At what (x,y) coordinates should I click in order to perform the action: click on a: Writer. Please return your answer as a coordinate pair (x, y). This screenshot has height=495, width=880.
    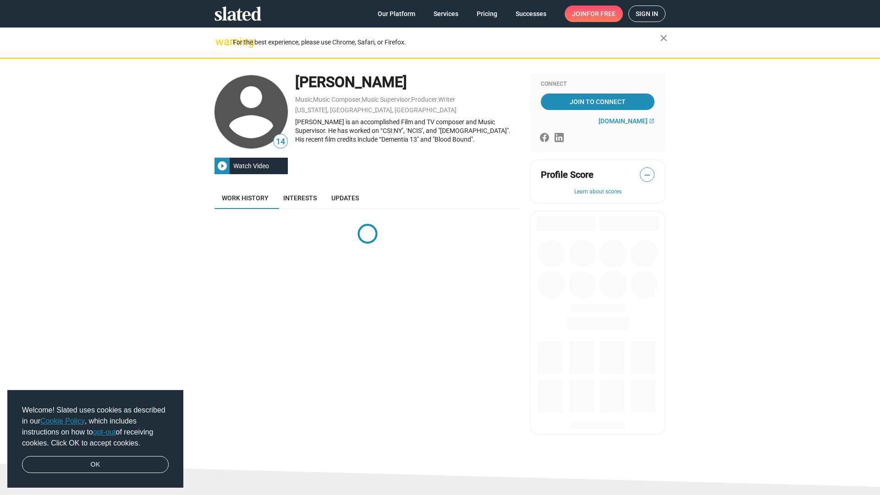
    Looking at the image, I should click on (447, 99).